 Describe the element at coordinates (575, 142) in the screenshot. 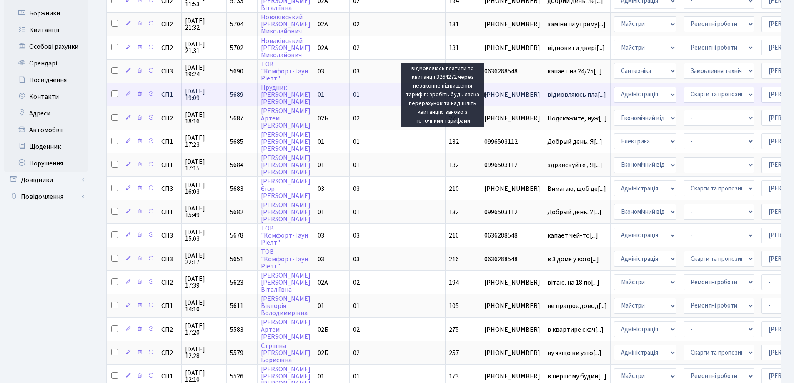

I see `span: Добрый день. Я[...]` at that location.